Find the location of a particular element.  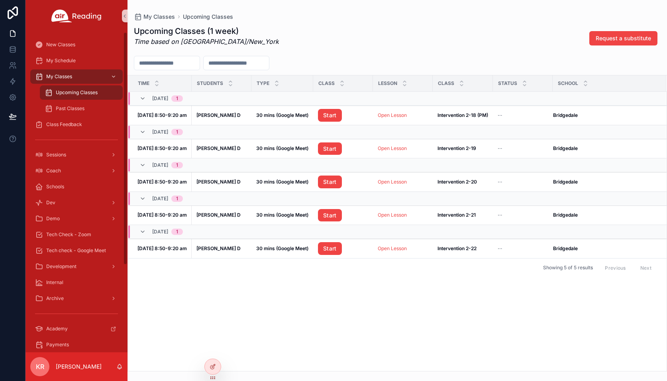

span: New Classes is located at coordinates (61, 45).